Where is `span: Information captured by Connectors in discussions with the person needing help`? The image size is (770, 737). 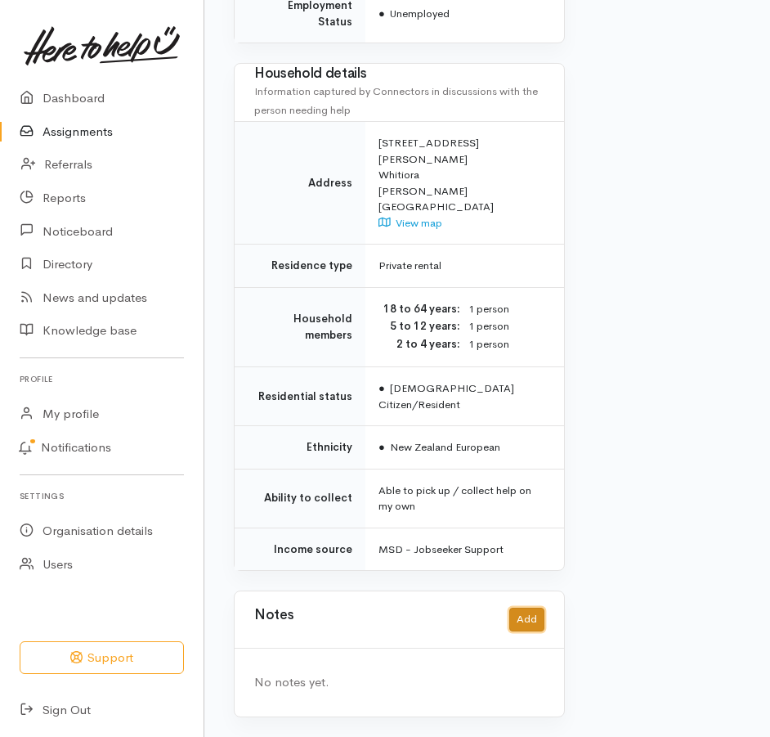
span: Information captured by Connectors in discussions with the person needing help is located at coordinates (396, 101).